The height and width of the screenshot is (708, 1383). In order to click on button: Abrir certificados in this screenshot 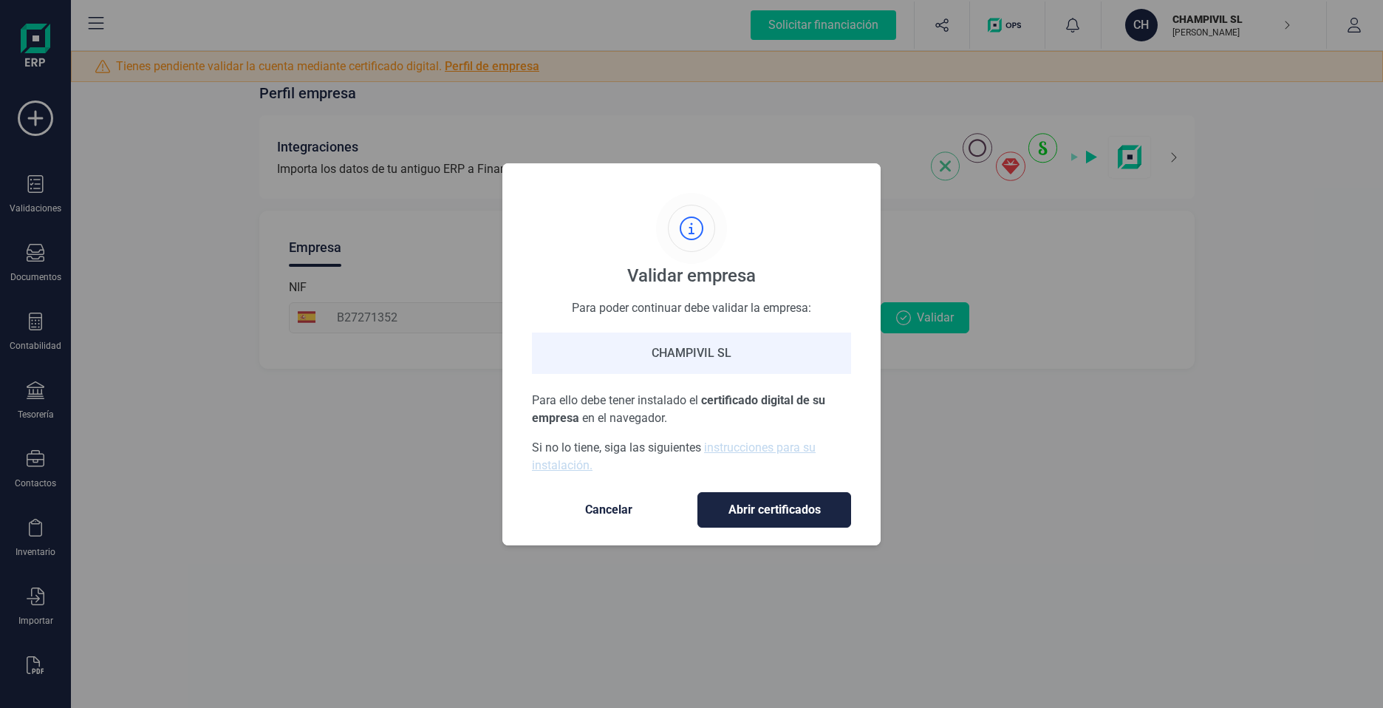, I will do `click(774, 510)`.